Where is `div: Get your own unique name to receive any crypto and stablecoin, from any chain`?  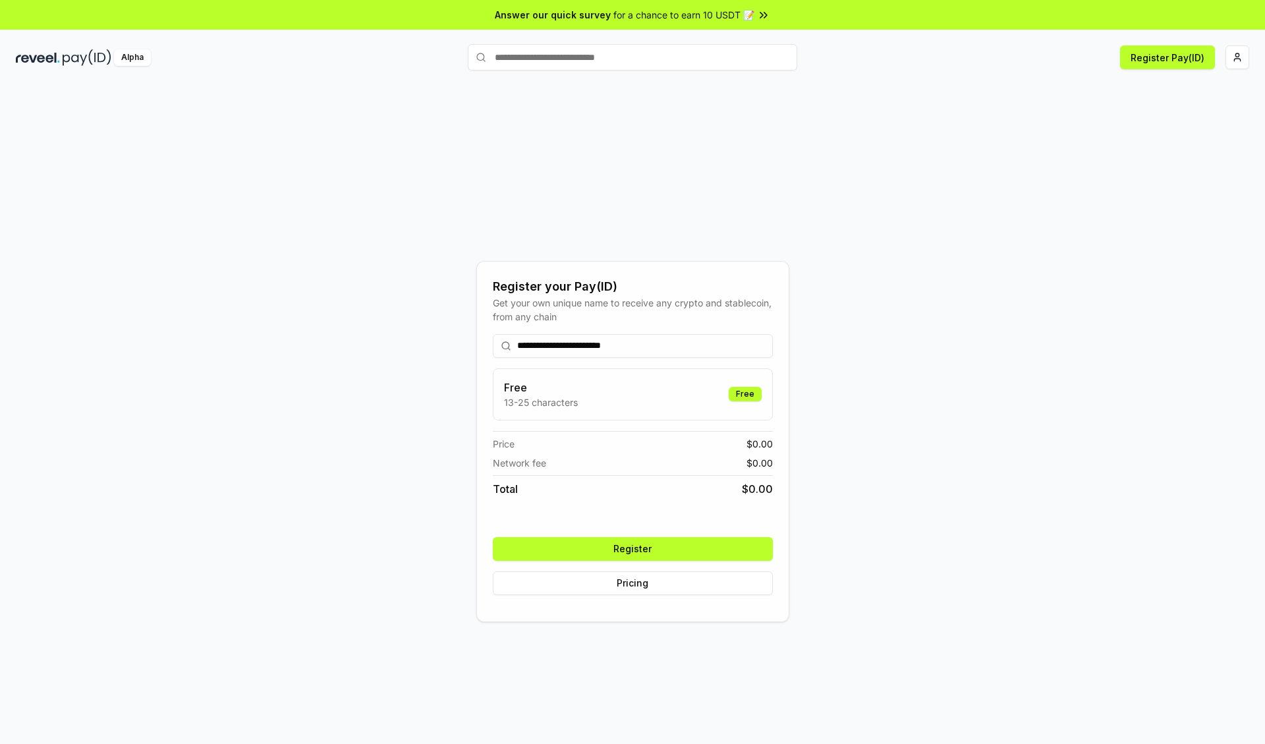
div: Get your own unique name to receive any crypto and stablecoin, from any chain is located at coordinates (632, 310).